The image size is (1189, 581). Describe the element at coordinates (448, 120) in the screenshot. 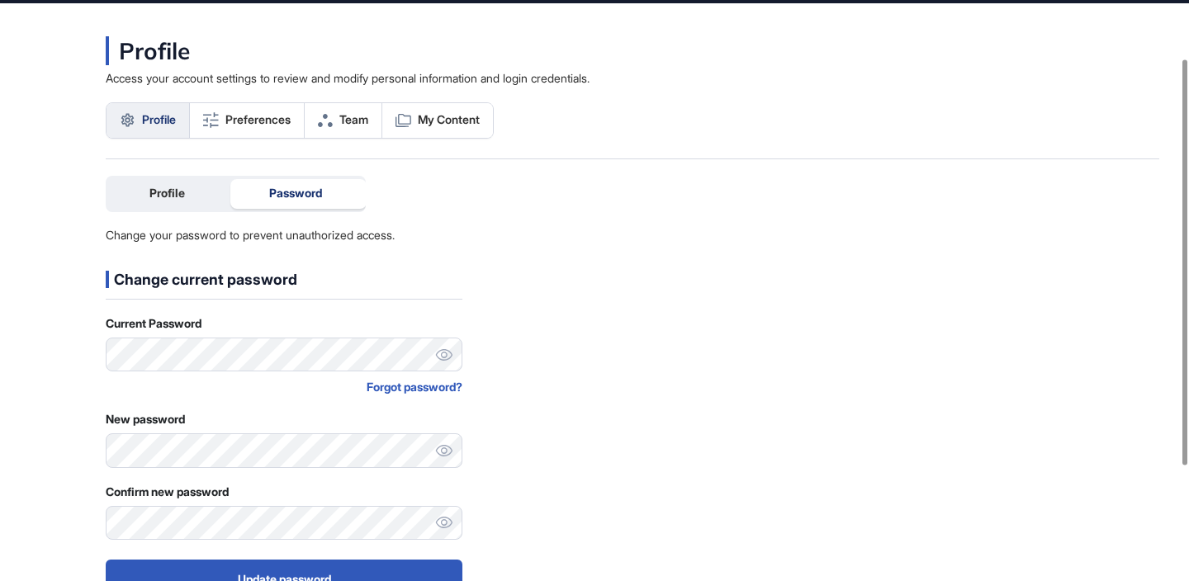

I see `span: My Content` at that location.